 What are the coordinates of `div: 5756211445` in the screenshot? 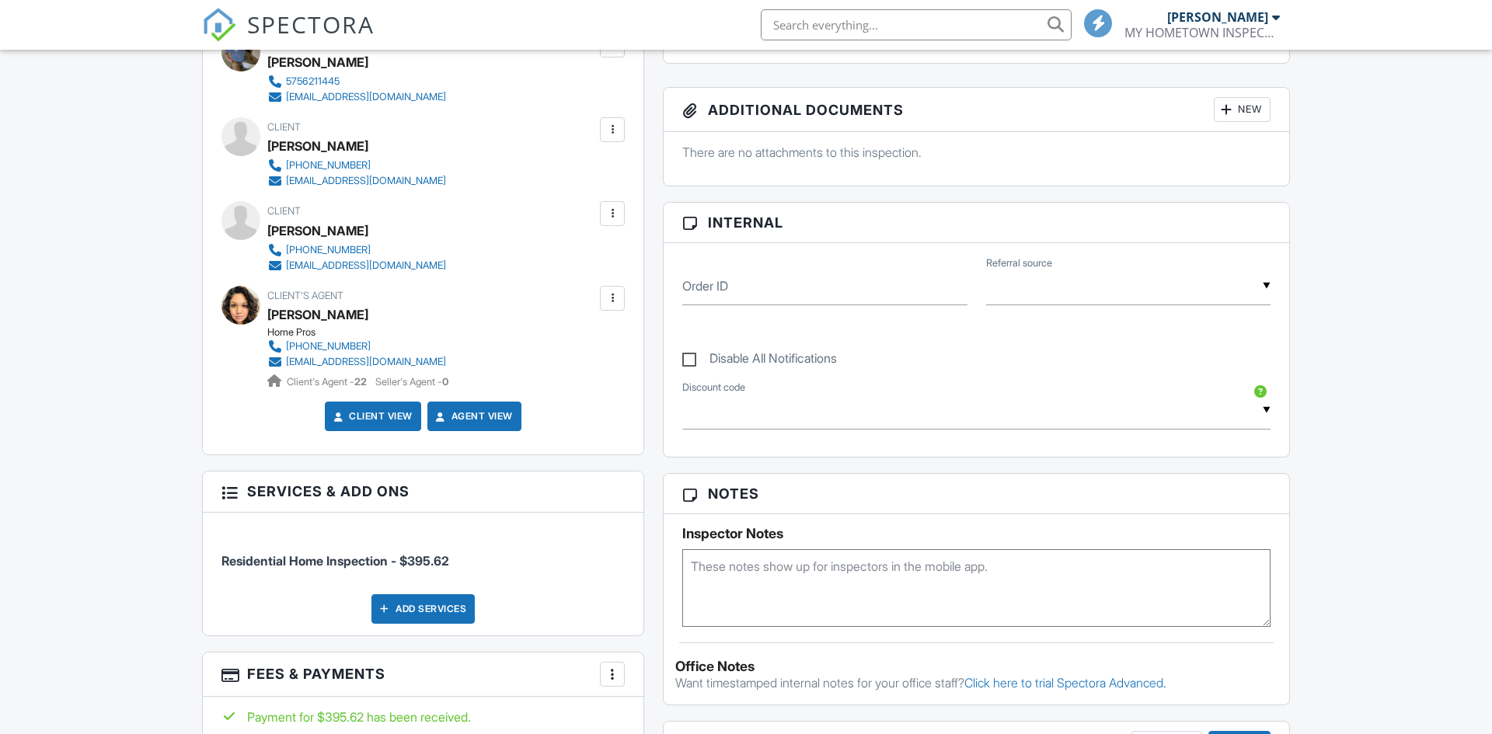 It's located at (312, 82).